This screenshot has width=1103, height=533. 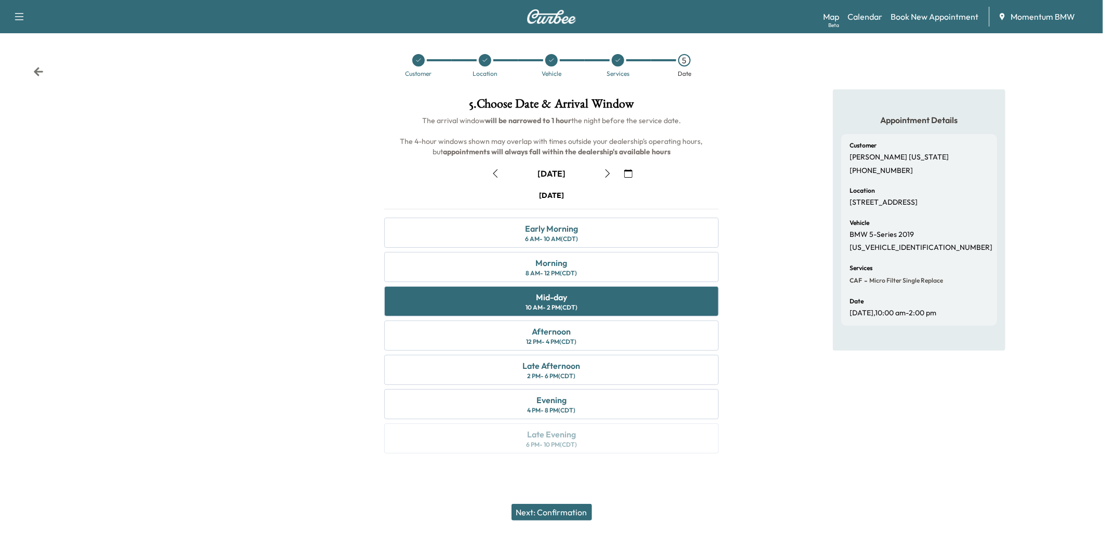 What do you see at coordinates (551, 273) in the screenshot?
I see `div: 8 AM - 12 PM (CDT)` at bounding box center [551, 273].